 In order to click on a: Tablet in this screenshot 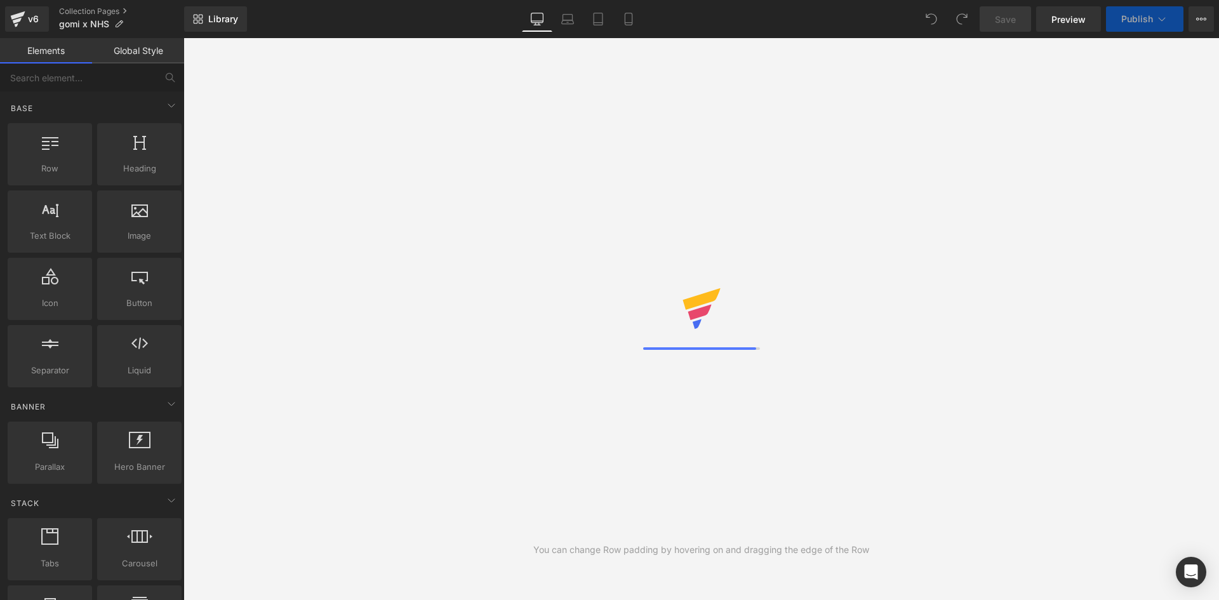, I will do `click(598, 19)`.